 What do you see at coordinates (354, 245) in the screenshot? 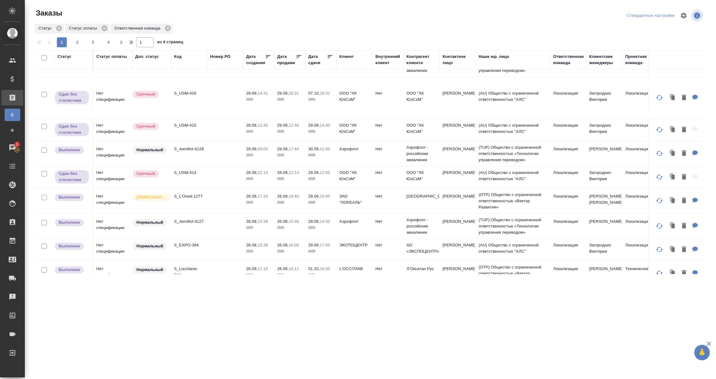
I see `p: ЭКСПОЦЕНТР` at bounding box center [354, 245].